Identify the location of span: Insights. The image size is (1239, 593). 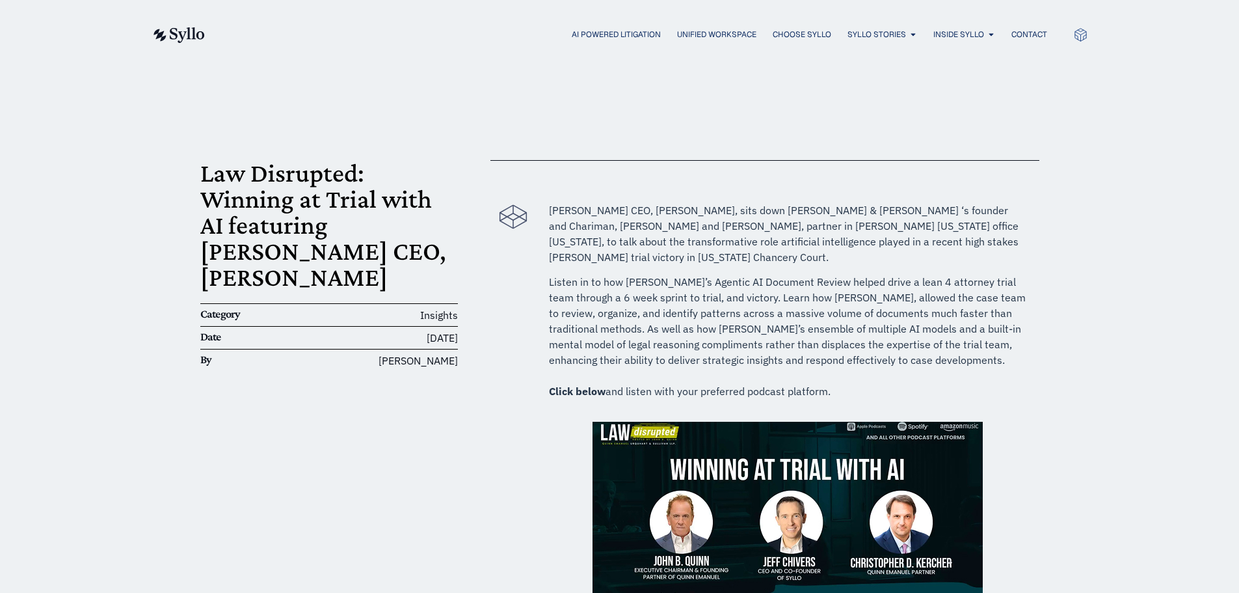
(439, 315).